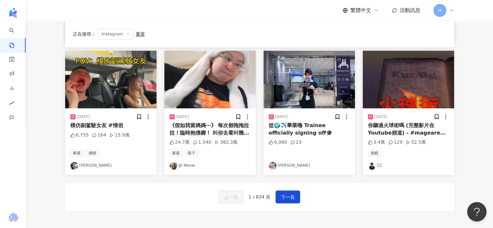  Describe the element at coordinates (210, 129) in the screenshot. I see `div: 《假如我當媽媽⋯》 每次都拖拖拉拉！臨時抱佛腳！ 叫你去看叫幾次了？！ 進度再跟不上我和爸爸就不等你了！ #妙劇場 #短片 #reels` at that location.